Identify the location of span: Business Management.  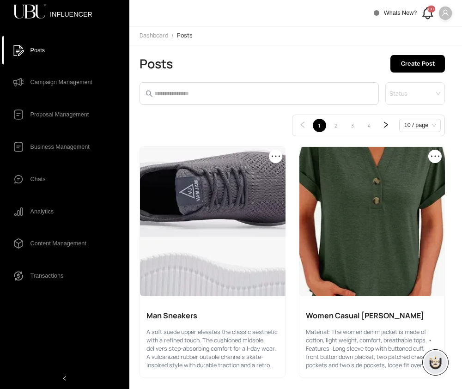
(60, 147).